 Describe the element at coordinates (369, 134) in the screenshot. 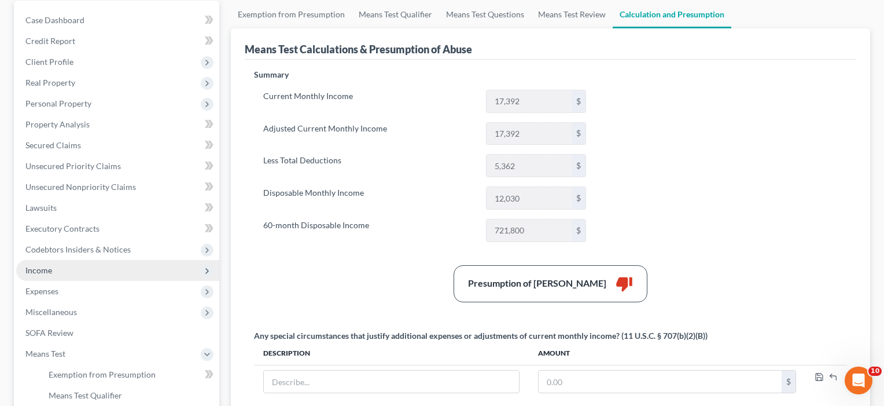

I see `label: Adjusted Current Monthly Income` at that location.